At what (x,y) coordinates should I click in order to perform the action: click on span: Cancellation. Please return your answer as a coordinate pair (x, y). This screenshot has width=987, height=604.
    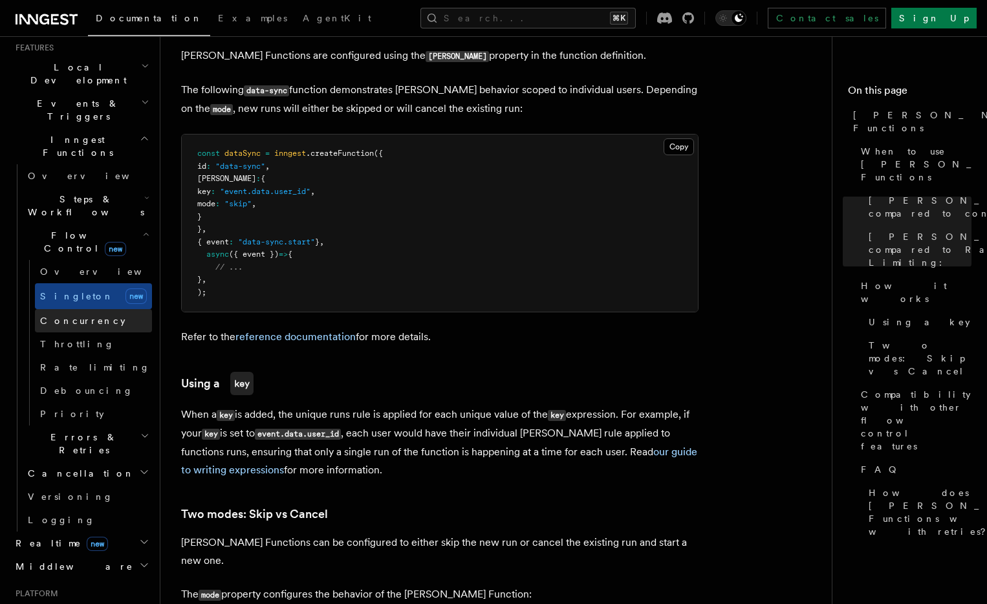
    Looking at the image, I should click on (78, 473).